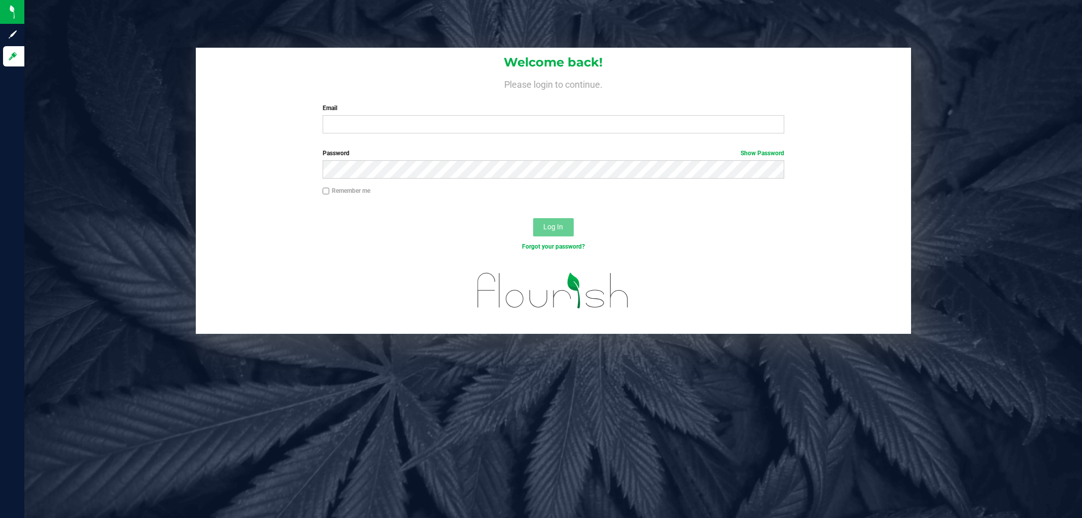 This screenshot has height=518, width=1082. Describe the element at coordinates (347, 191) in the screenshot. I see `label: Remember me` at that location.